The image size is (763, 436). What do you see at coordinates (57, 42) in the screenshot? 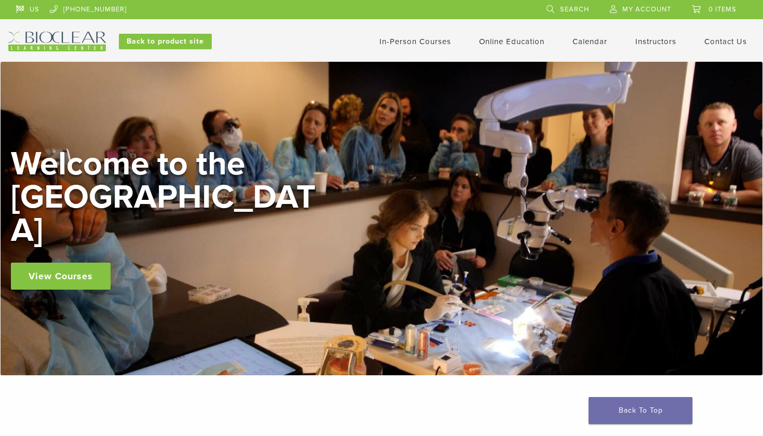
I see `img: Bioclear` at bounding box center [57, 42].